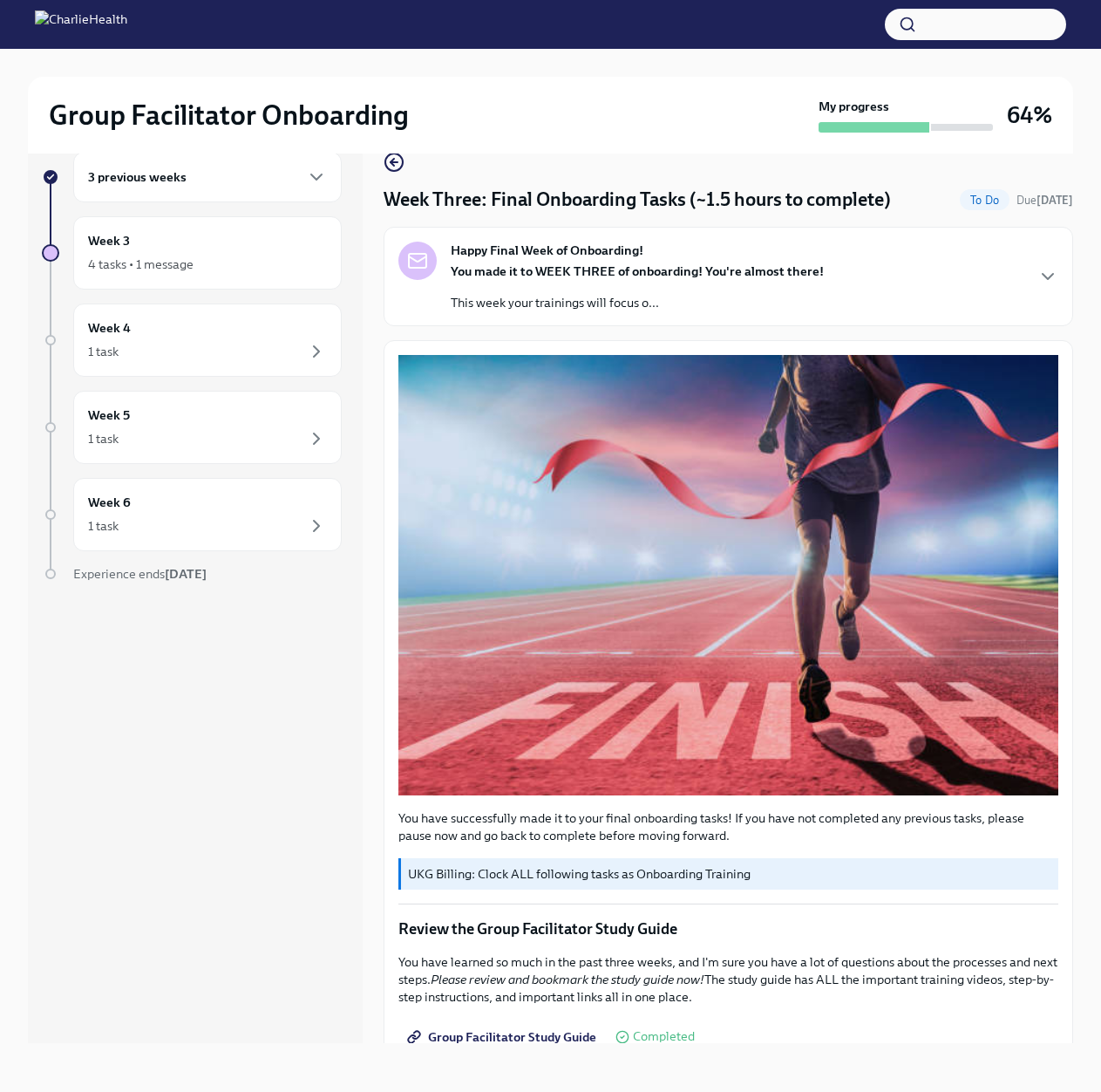  What do you see at coordinates (985, 199) in the screenshot?
I see `span: To Do` at bounding box center [985, 199].